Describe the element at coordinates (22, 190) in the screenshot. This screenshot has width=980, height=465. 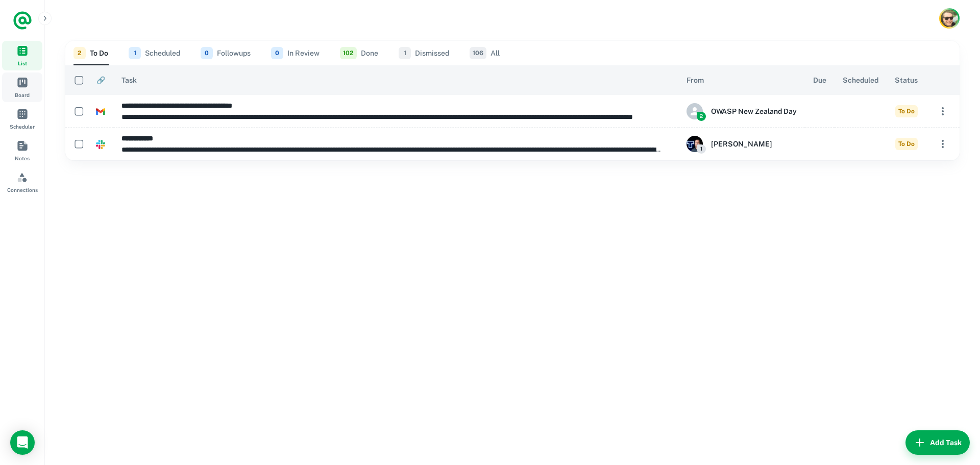
I see `span: Connections` at that location.